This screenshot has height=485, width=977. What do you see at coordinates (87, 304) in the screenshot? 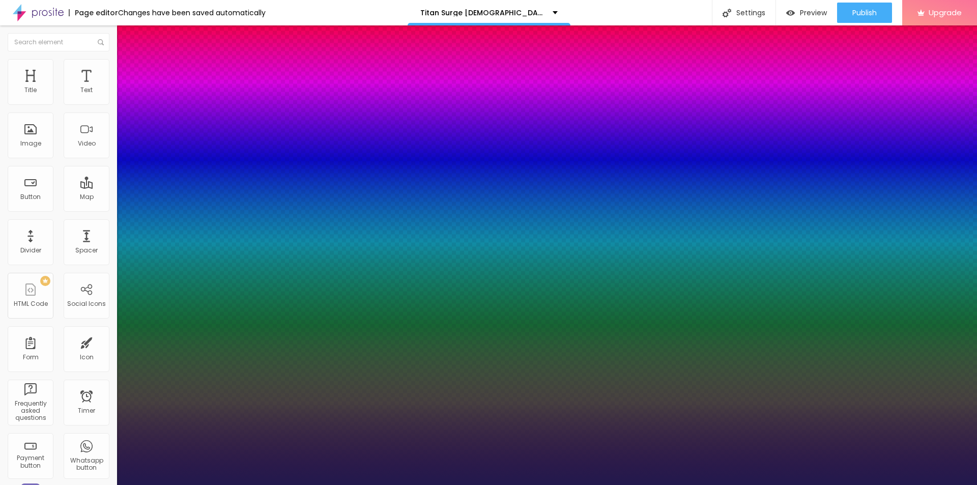
I see `div: Social Icons` at bounding box center [87, 304].